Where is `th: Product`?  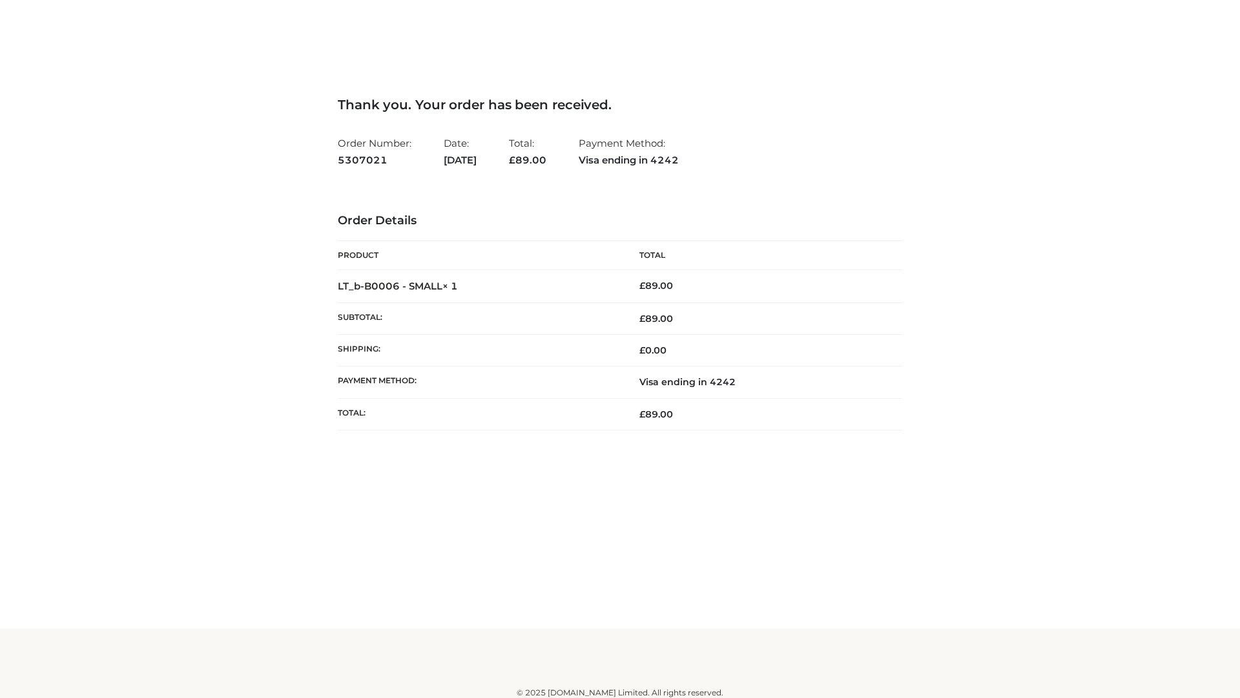
th: Product is located at coordinates (479, 255).